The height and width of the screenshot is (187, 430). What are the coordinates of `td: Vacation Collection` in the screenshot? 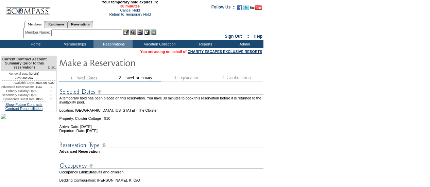 It's located at (159, 44).